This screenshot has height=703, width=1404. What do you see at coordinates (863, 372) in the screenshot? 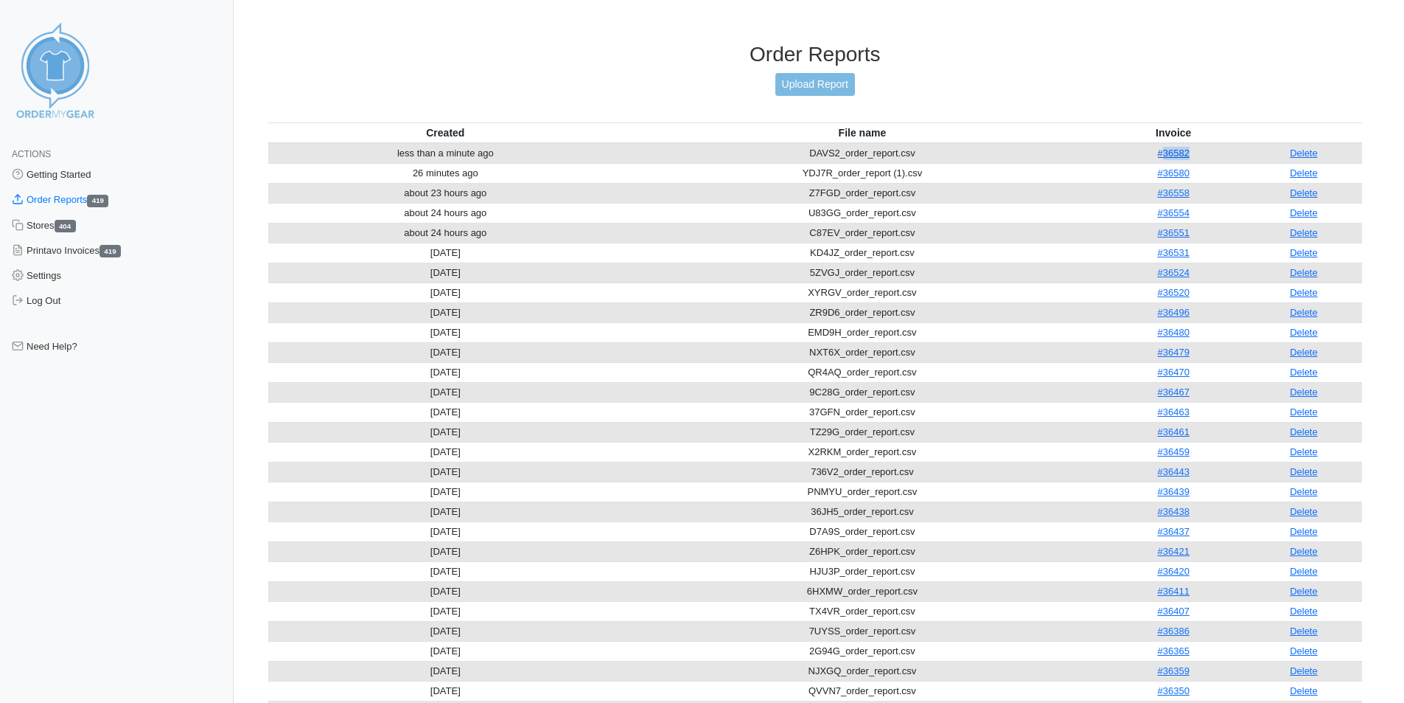
I see `td: QR4AQ_order_report.csv` at bounding box center [863, 372].